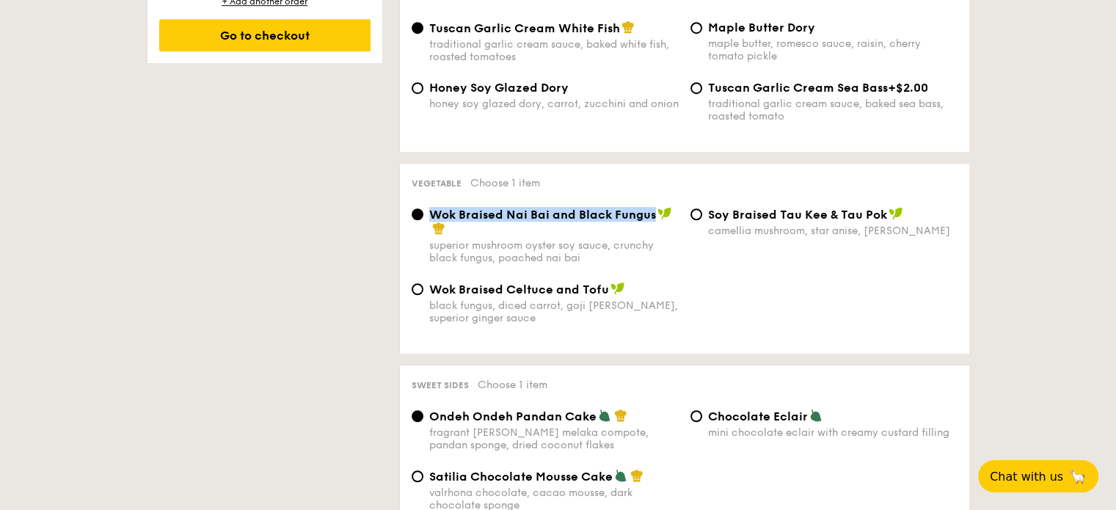 This screenshot has width=1116, height=510. What do you see at coordinates (417, 214) in the screenshot?
I see `input: Wok Braised Nai Bai and Black Fungussuperior mushroom oyster soy sauce, crunchy black fungus, poa...` at bounding box center [417, 214].